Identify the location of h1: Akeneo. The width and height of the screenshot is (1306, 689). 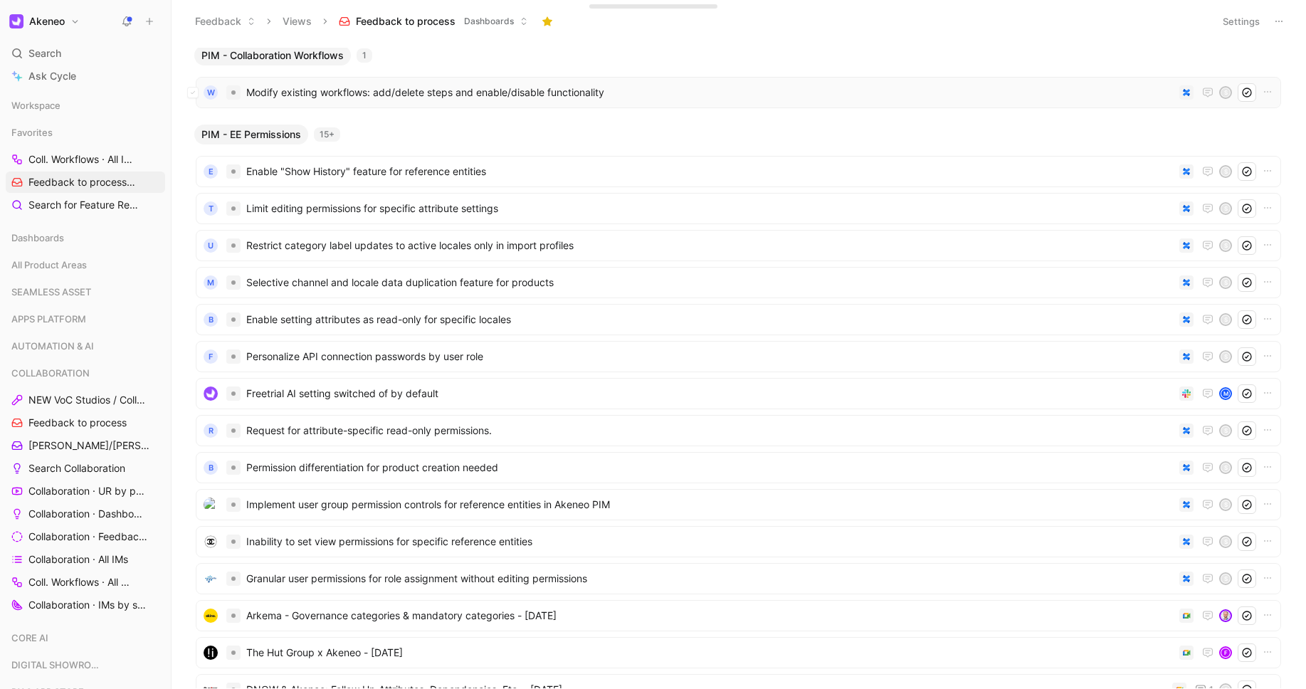
(47, 21).